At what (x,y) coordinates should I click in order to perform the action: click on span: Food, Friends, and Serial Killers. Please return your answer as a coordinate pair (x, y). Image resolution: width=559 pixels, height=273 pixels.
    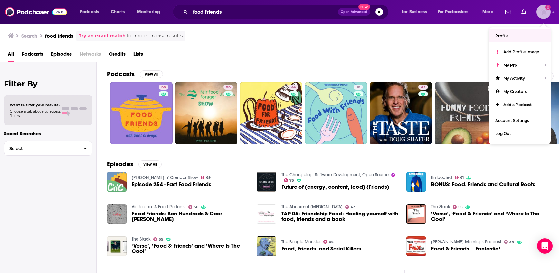
    Looking at the image, I should click on (321, 249).